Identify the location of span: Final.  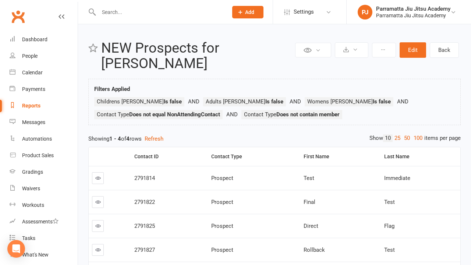
(309, 202).